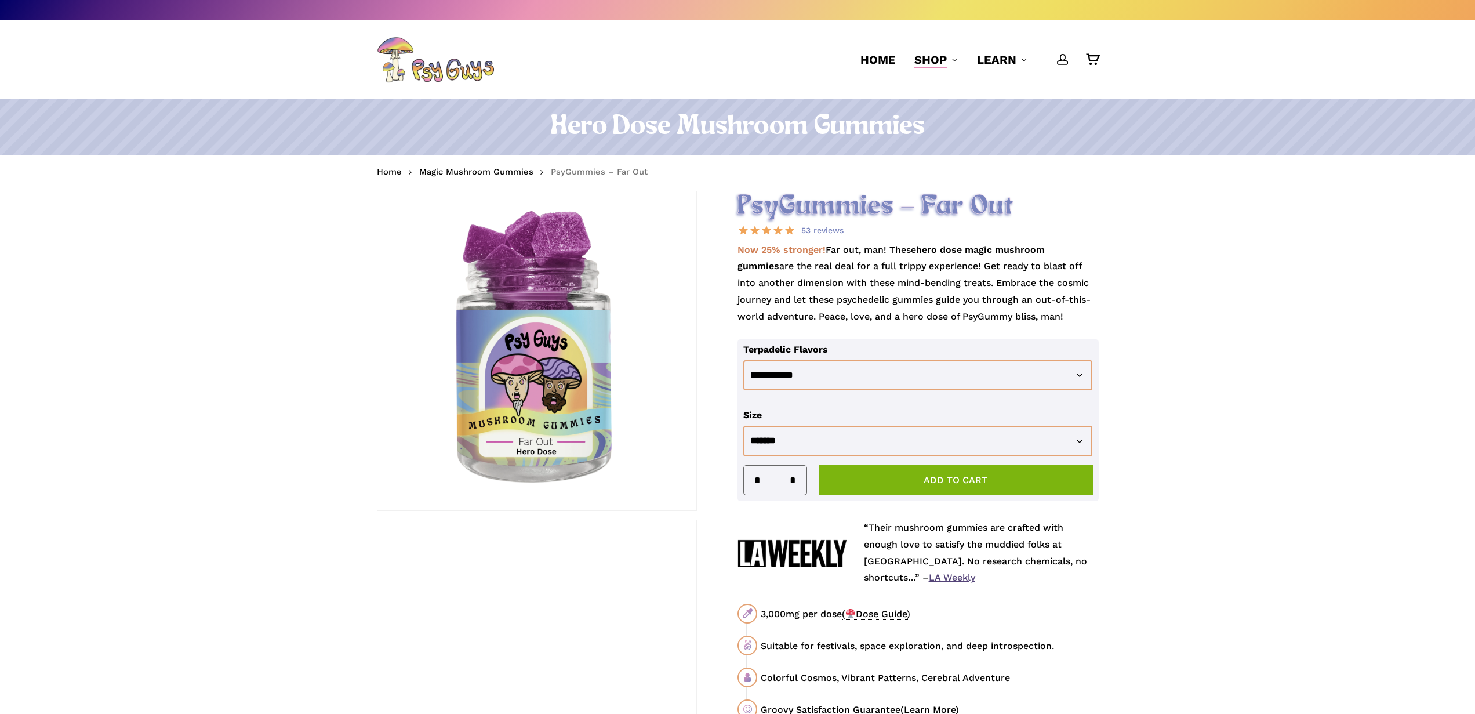 This screenshot has height=714, width=1475. I want to click on strong: Now 25% stronger!, so click(782, 249).